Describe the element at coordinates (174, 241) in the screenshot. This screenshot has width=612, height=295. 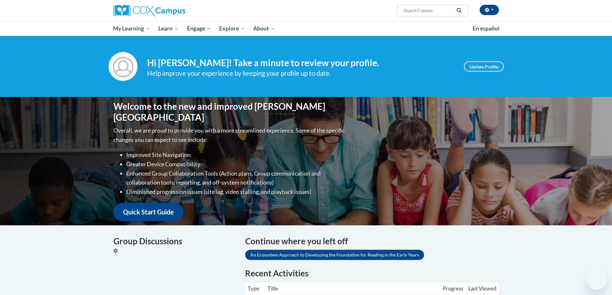
I see `h4: Group Discussions` at that location.